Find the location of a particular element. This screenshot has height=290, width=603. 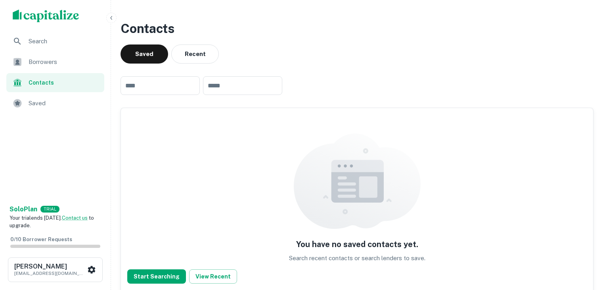

div: Chat Widget is located at coordinates (584, 245).